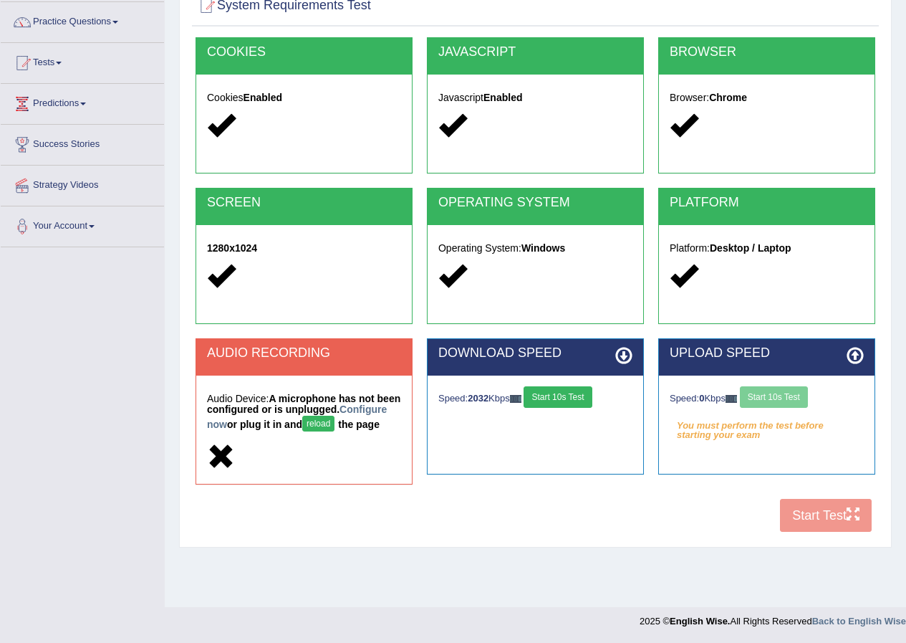  What do you see at coordinates (767, 52) in the screenshot?
I see `h2: BROWSER` at bounding box center [767, 52].